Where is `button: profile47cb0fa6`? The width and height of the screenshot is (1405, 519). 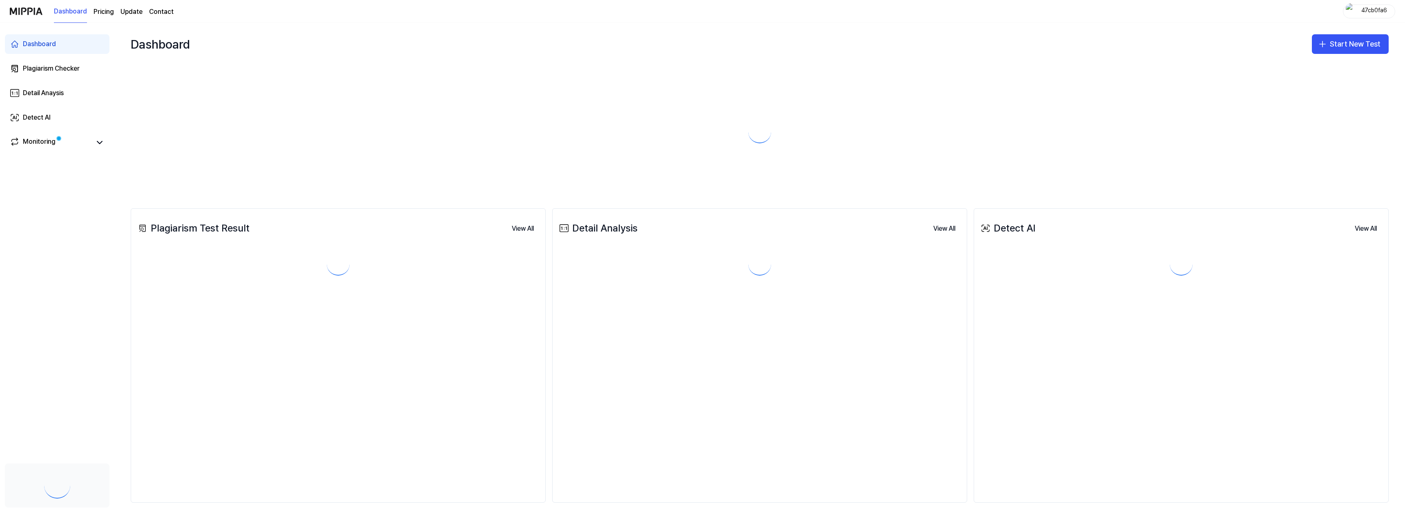 button: profile47cb0fa6 is located at coordinates (1369, 11).